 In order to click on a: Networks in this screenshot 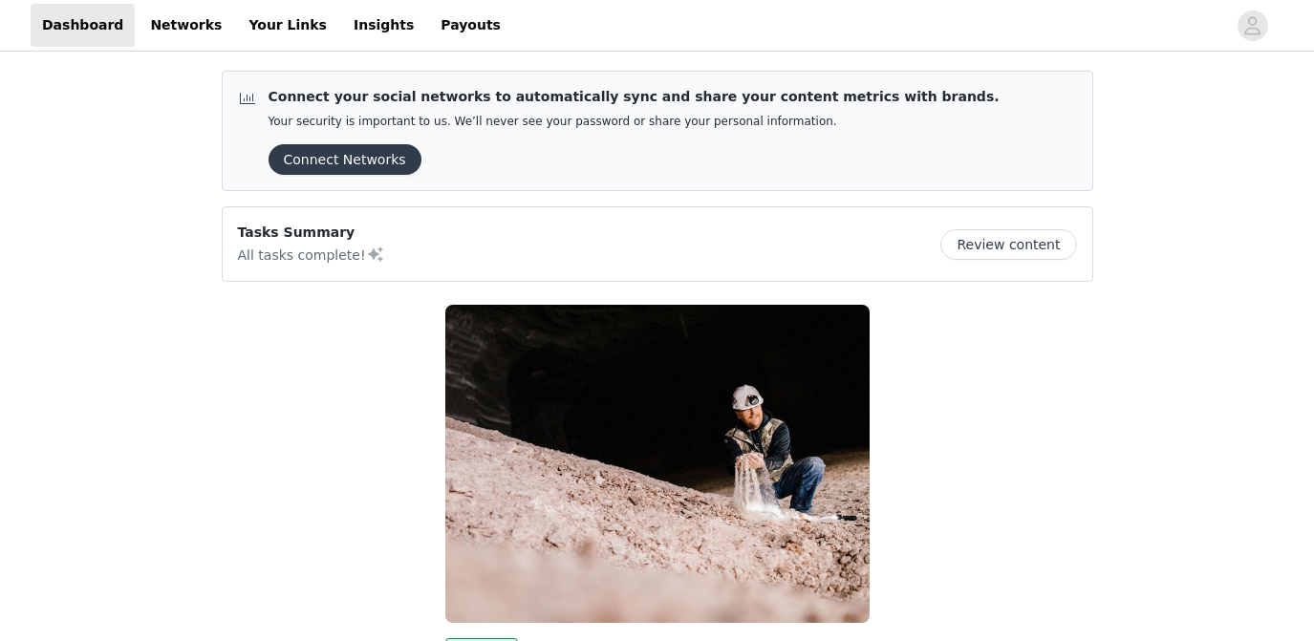, I will do `click(185, 25)`.